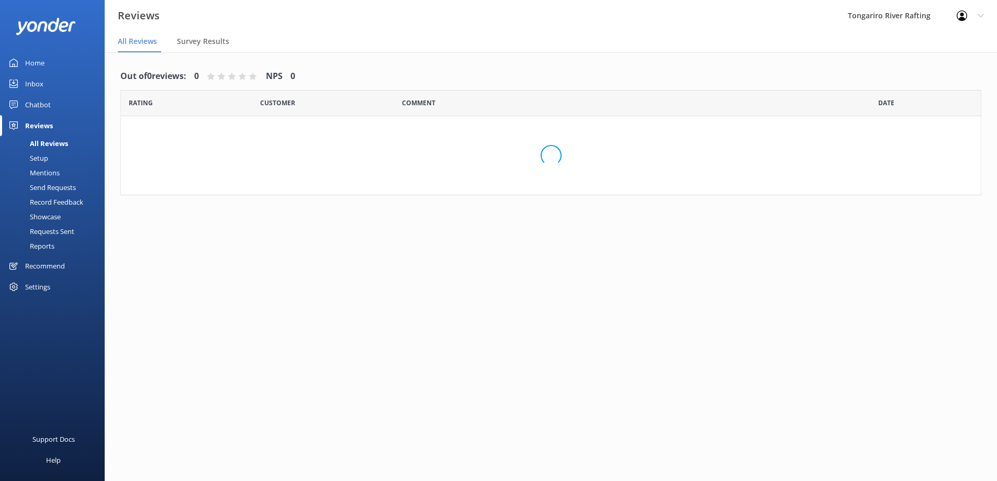 The height and width of the screenshot is (481, 997). I want to click on div: Support Docs, so click(53, 439).